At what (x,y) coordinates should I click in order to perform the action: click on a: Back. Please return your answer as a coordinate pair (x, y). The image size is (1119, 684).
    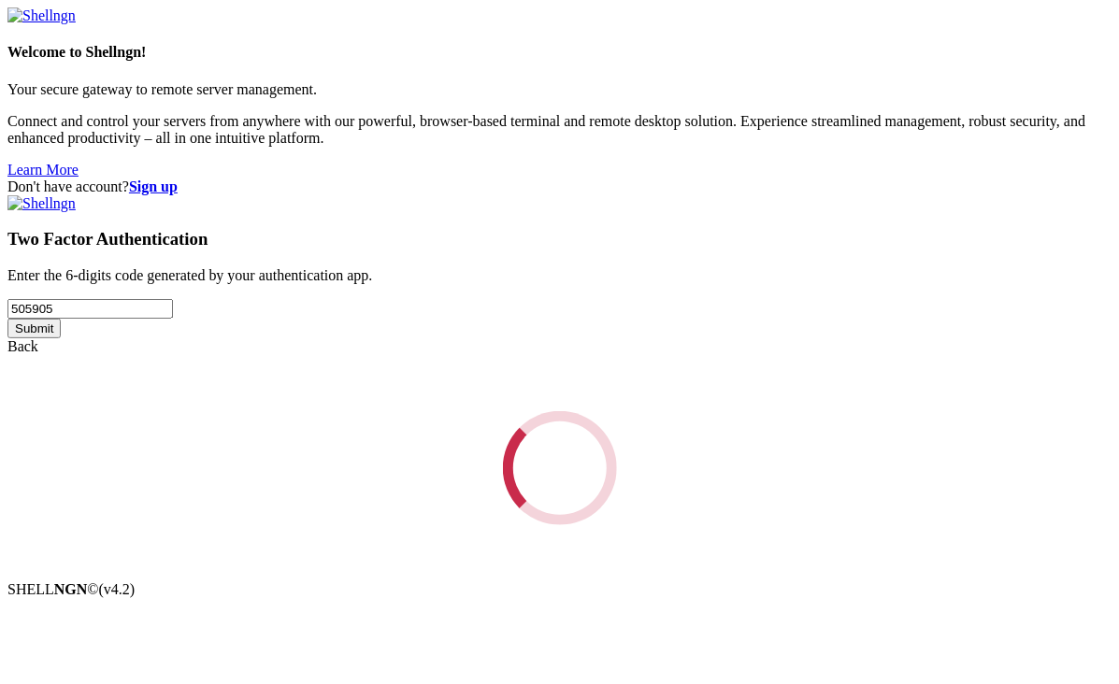
    Looking at the image, I should click on (22, 346).